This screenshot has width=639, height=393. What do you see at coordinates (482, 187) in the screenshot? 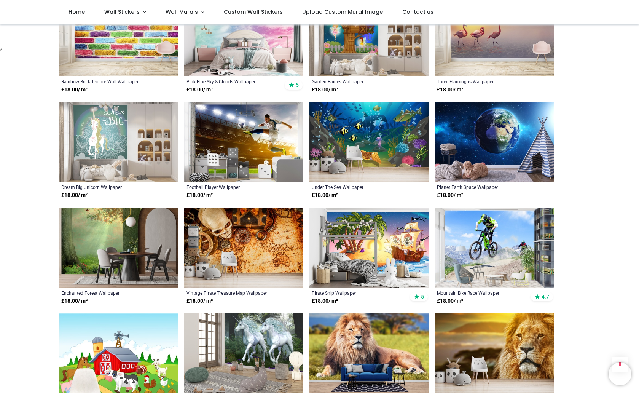
I see `div: Planet Earth Space Wallpaper` at bounding box center [482, 187].